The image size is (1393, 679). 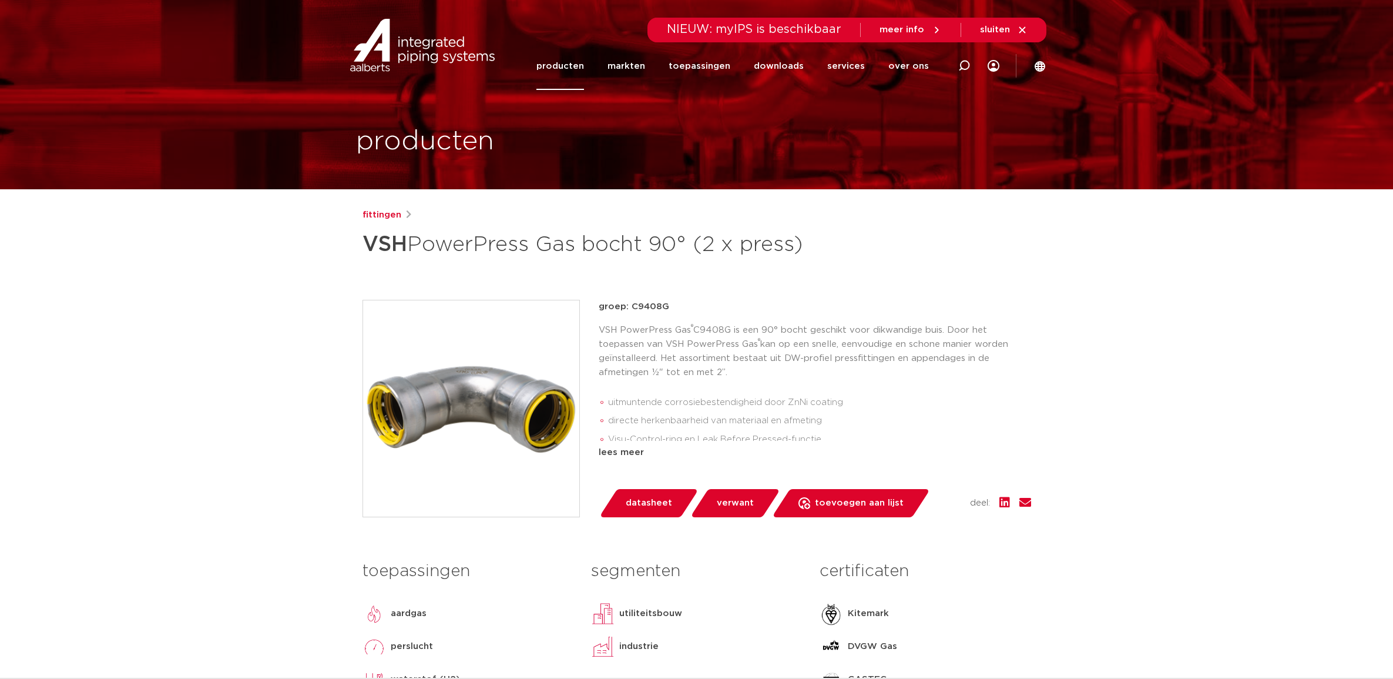 I want to click on p: Kitemark, so click(x=868, y=613).